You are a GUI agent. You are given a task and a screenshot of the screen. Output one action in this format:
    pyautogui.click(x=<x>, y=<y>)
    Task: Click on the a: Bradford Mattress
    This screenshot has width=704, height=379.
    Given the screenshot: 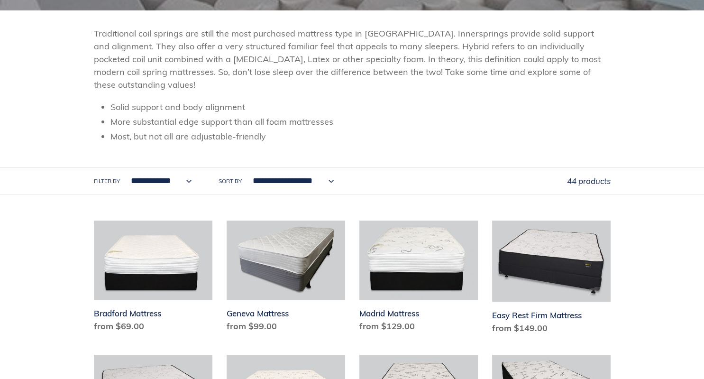 What is the action you would take?
    pyautogui.click(x=153, y=278)
    